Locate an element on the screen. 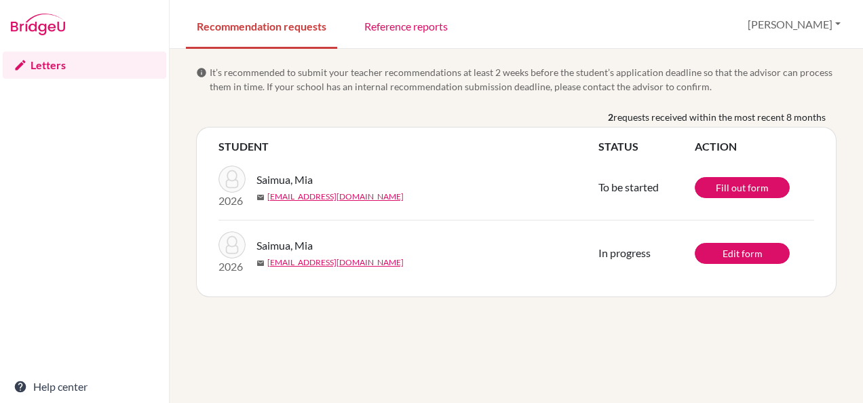 The height and width of the screenshot is (403, 863). b: 2 is located at coordinates (610, 117).